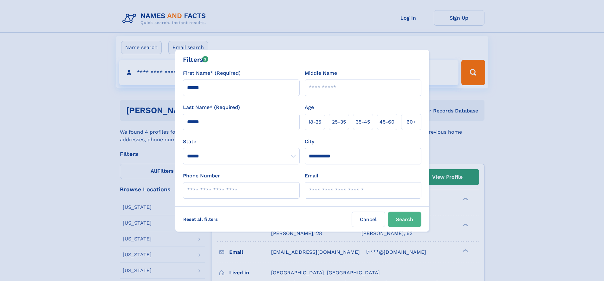 The width and height of the screenshot is (604, 281). What do you see at coordinates (312, 176) in the screenshot?
I see `label: Email` at bounding box center [312, 176].